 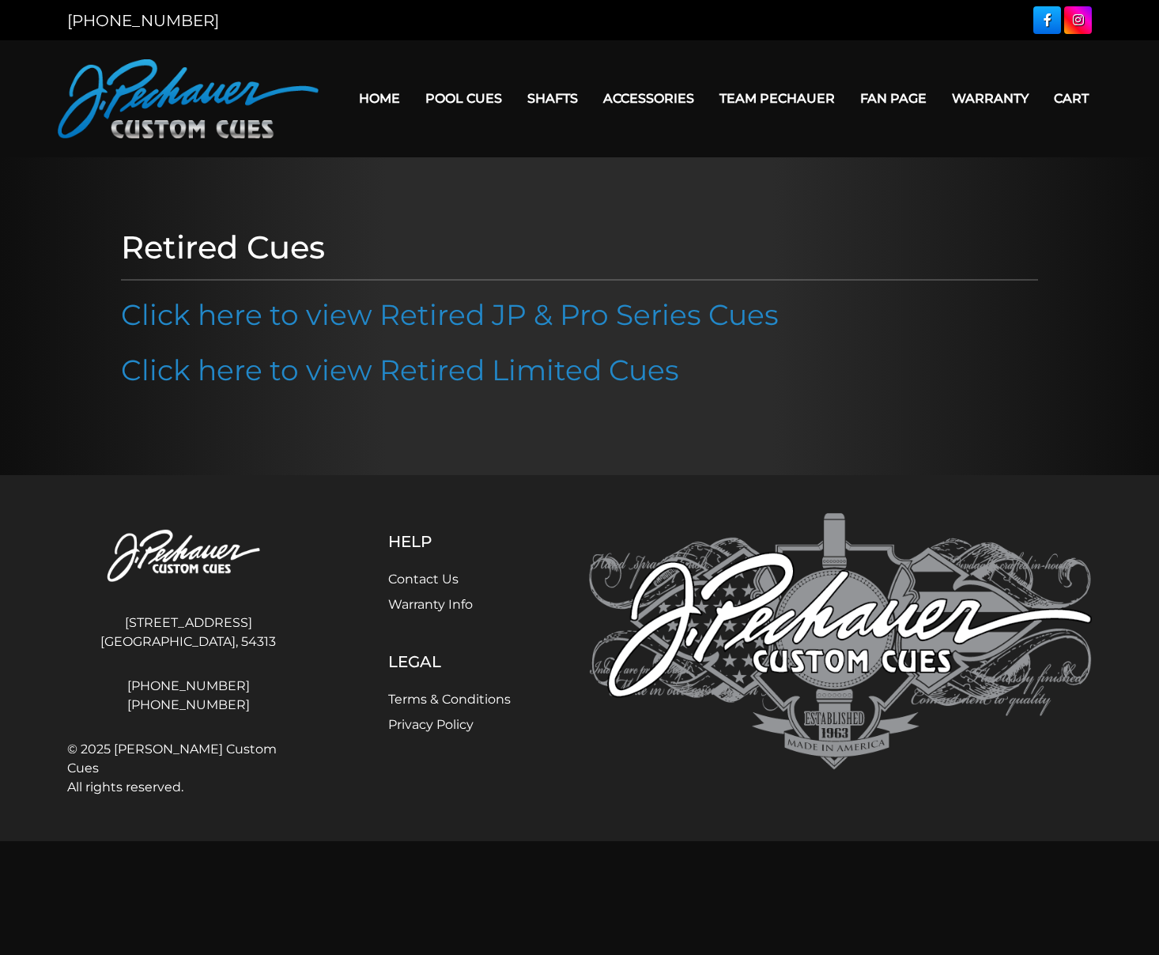 I want to click on h5: Help, so click(x=449, y=541).